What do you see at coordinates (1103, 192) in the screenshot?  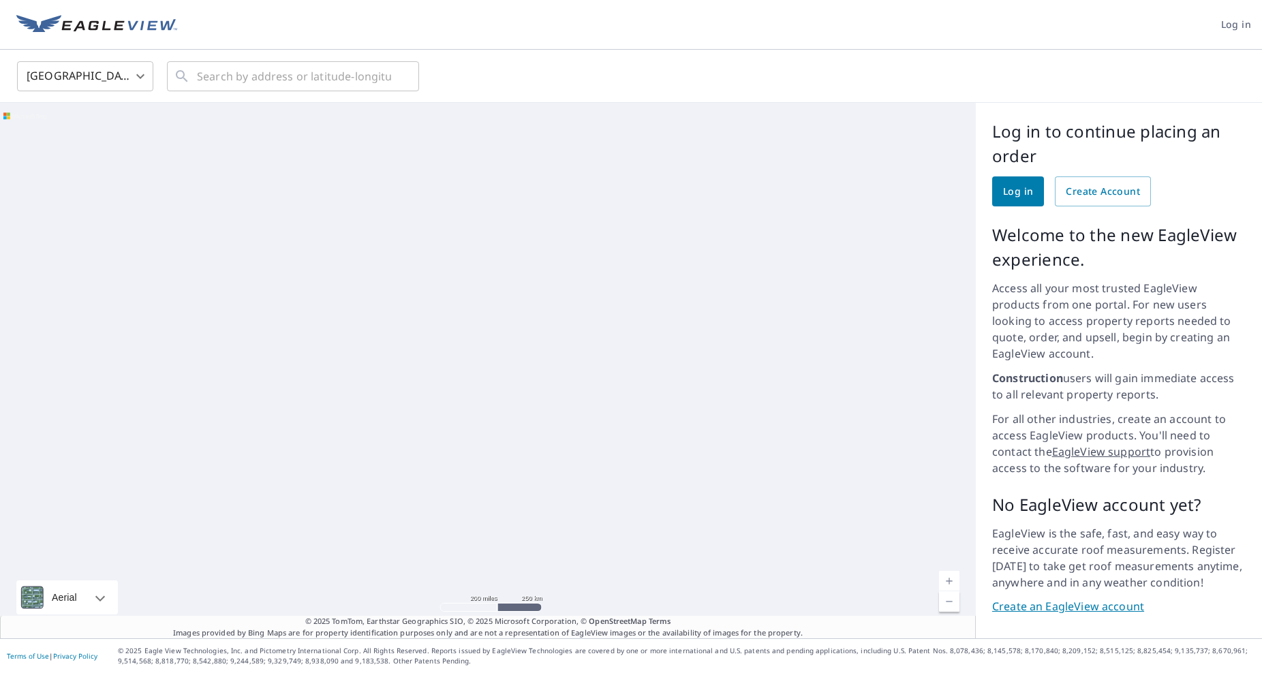 I see `span: Create Account` at bounding box center [1103, 192].